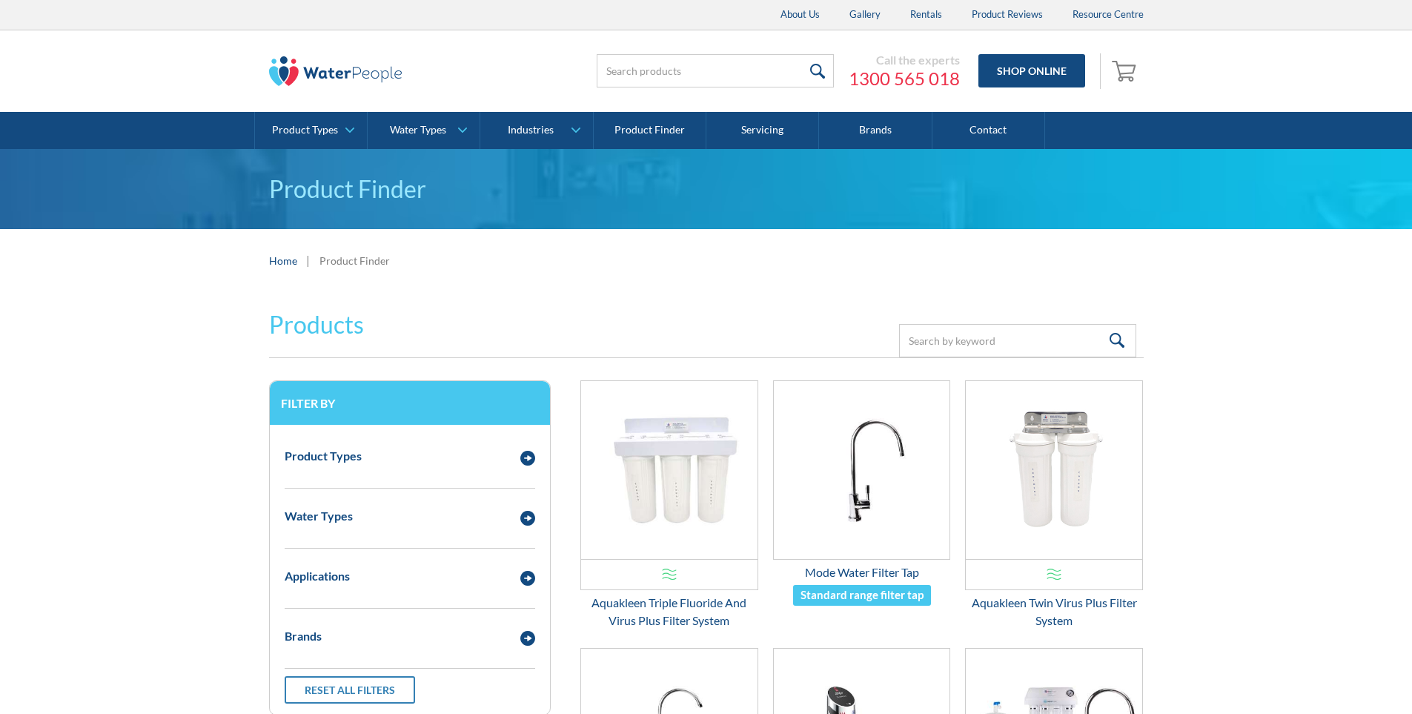  Describe the element at coordinates (1054, 505) in the screenshot. I see `a: Aquakleen Twin Virus Plus Filter SystemAquakleen Twin Virus Plus Filter System` at that location.